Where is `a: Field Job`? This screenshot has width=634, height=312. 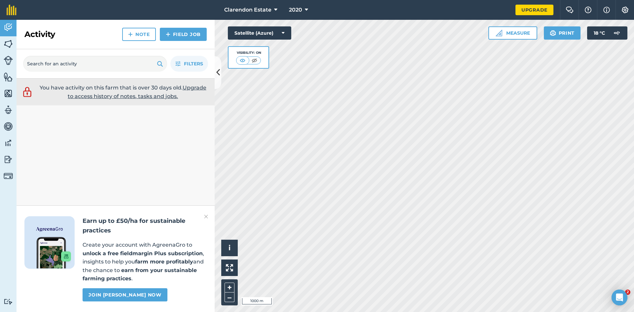
a: Field Job is located at coordinates (183, 34).